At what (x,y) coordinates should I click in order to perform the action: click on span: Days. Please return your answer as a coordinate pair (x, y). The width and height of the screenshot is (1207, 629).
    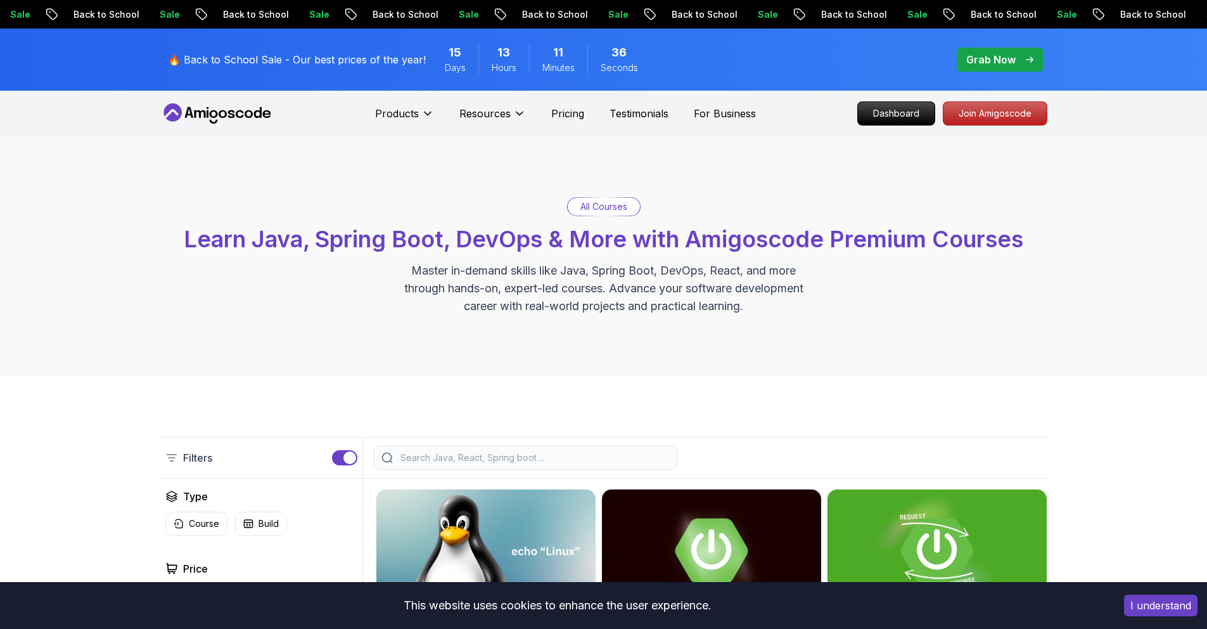
    Looking at the image, I should click on (455, 68).